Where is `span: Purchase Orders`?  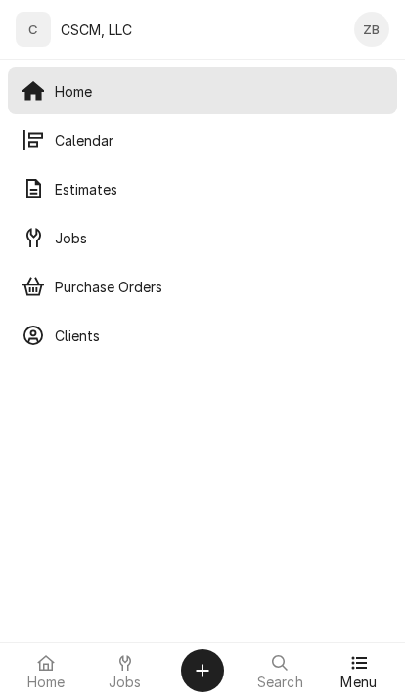
span: Purchase Orders is located at coordinates (219, 286).